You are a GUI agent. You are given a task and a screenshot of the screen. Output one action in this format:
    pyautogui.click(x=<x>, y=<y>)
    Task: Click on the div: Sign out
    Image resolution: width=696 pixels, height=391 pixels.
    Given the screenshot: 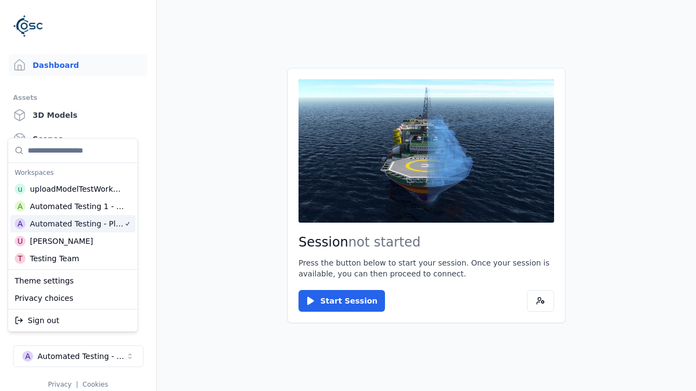 What is the action you would take?
    pyautogui.click(x=73, y=321)
    